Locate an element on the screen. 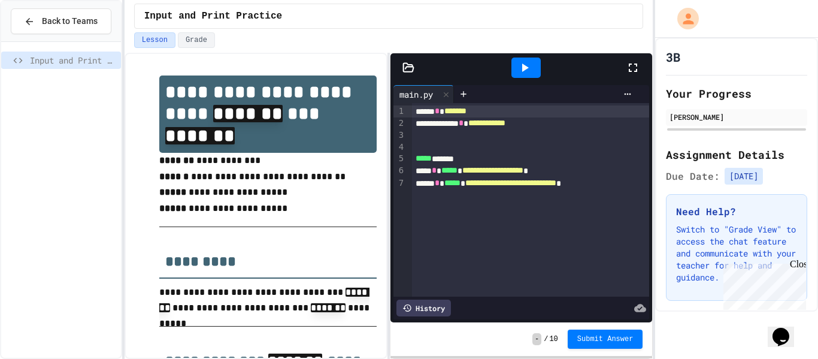 Image resolution: width=818 pixels, height=359 pixels. span: Back to Teams is located at coordinates (69, 21).